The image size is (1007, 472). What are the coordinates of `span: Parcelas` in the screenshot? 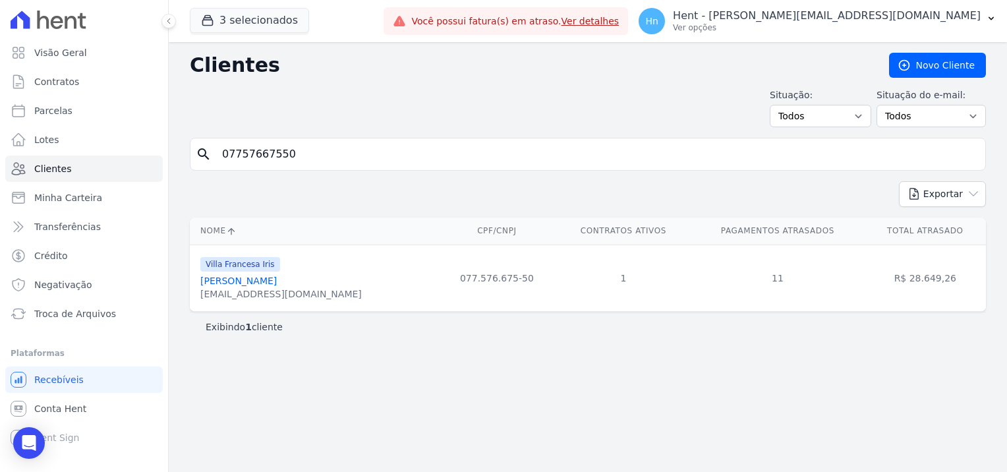 It's located at (53, 111).